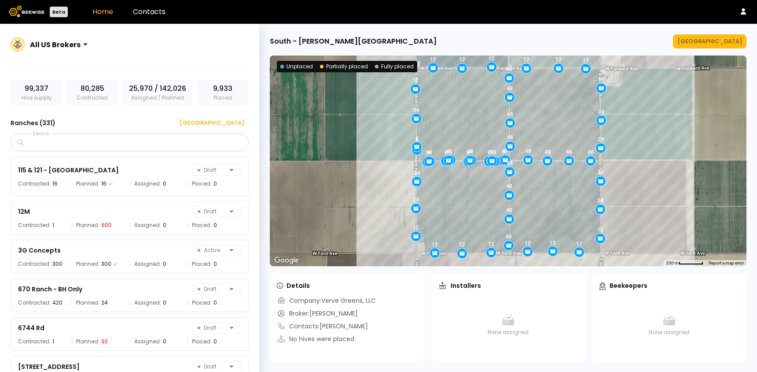 This screenshot has height=372, width=757. I want to click on div: 12M, so click(24, 211).